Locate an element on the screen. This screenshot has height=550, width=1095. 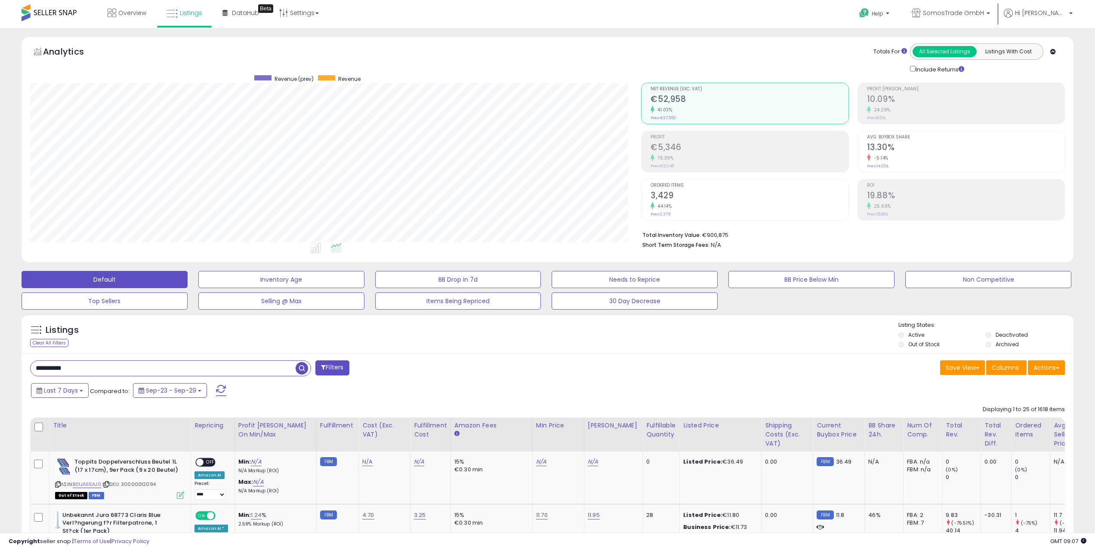
div: 11.94 is located at coordinates (1071, 531).